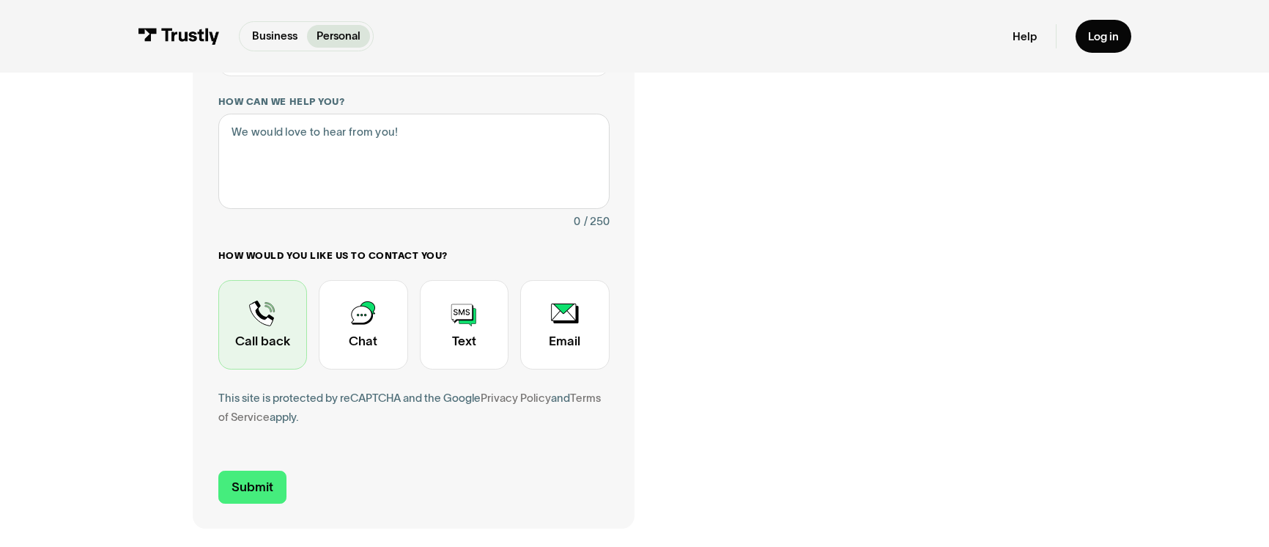 This screenshot has height=547, width=1269. What do you see at coordinates (1025, 37) in the screenshot?
I see `a: Help` at bounding box center [1025, 37].